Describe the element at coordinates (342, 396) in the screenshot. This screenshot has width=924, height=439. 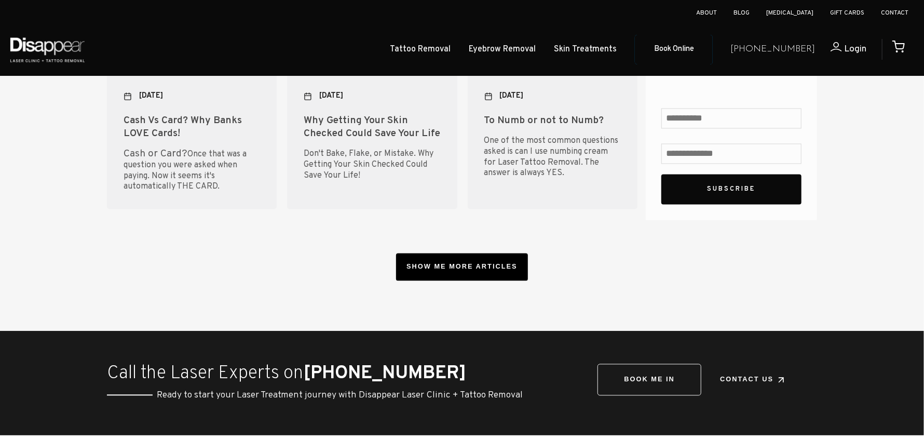
I see `h4: Ready to start your Laser Treatment journey with Disappear Laser Clinic + Tattoo Removal` at that location.